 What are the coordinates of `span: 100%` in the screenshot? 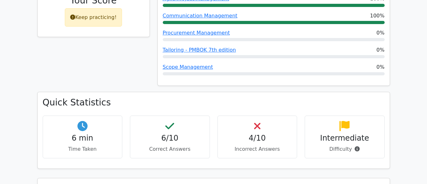 It's located at (377, 16).